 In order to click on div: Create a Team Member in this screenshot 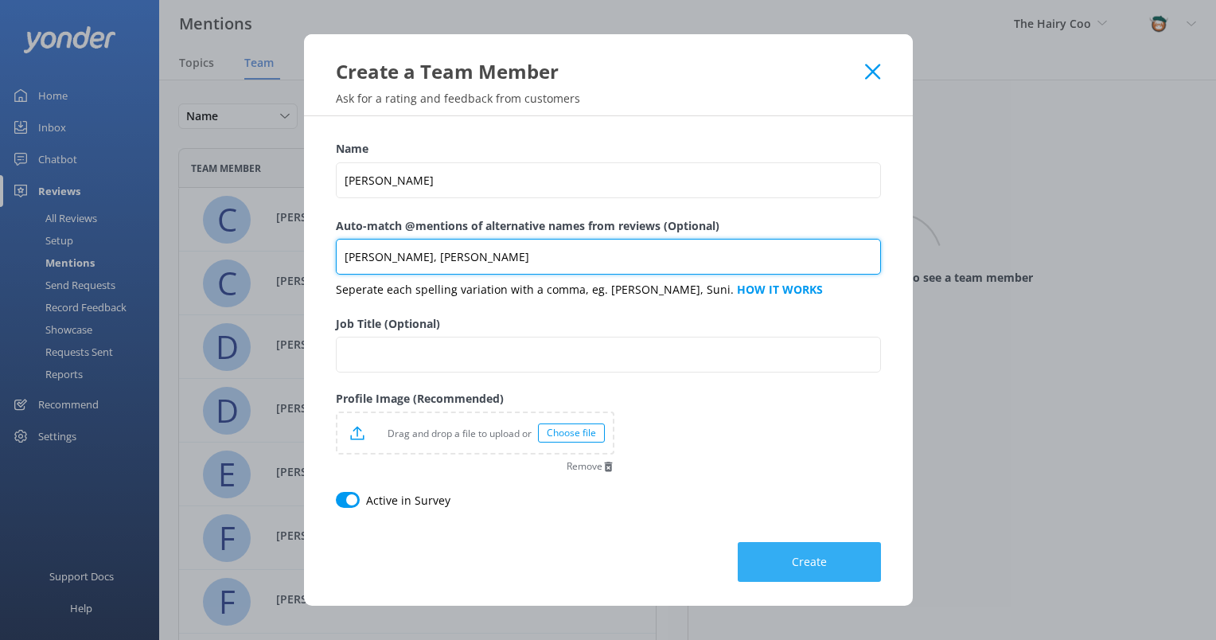, I will do `click(601, 71)`.